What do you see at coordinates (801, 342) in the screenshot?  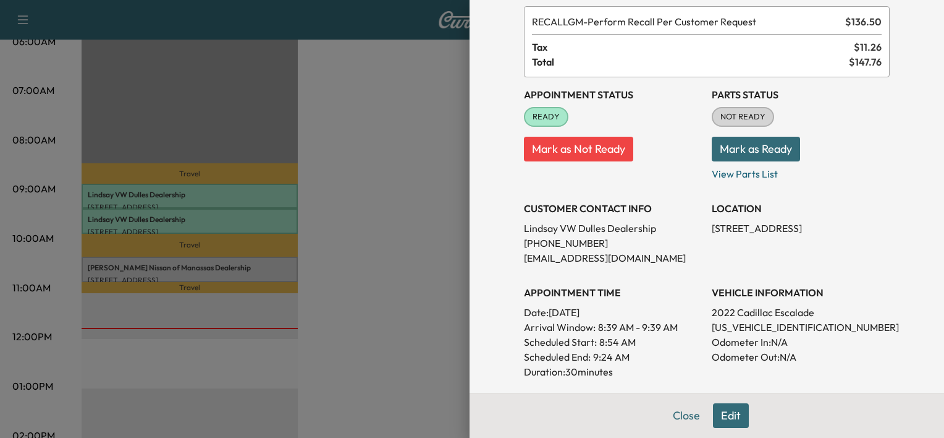 I see `p: Odometer In: N/A` at bounding box center [801, 342].